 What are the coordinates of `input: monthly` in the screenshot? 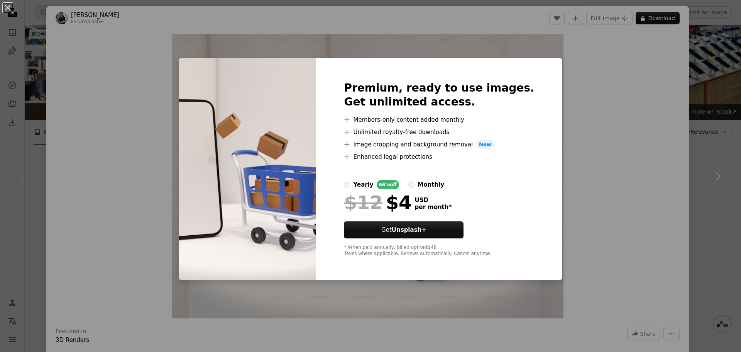 It's located at (411, 185).